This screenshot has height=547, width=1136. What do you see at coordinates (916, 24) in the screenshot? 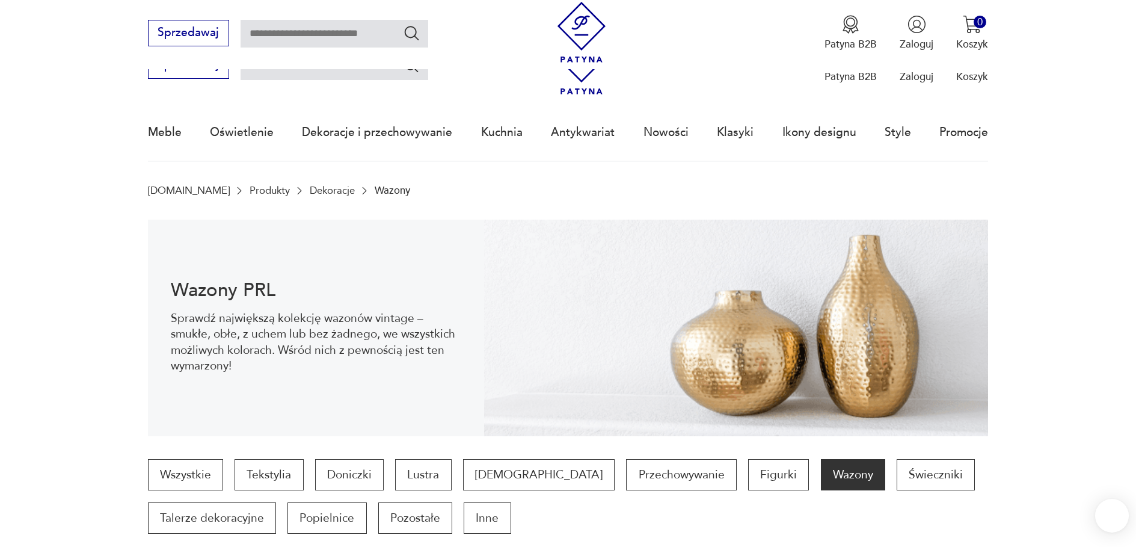
I see `img: Ikonka użytkownika` at bounding box center [916, 24].